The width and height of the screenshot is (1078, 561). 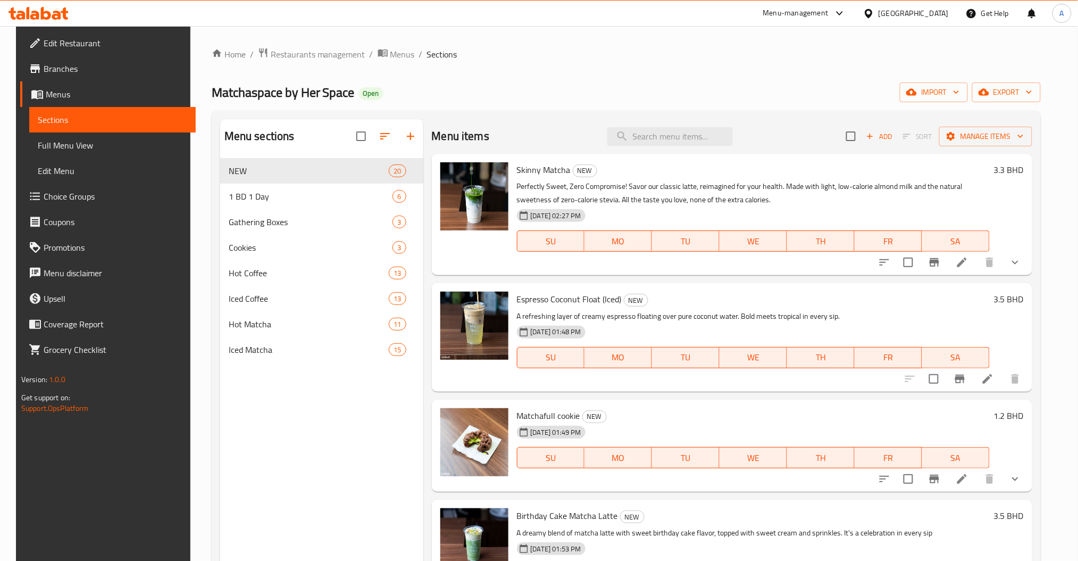 I want to click on span: Sections, so click(x=113, y=120).